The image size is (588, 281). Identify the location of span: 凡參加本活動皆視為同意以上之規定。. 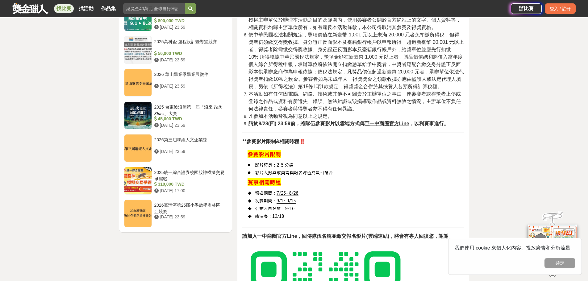
(291, 116).